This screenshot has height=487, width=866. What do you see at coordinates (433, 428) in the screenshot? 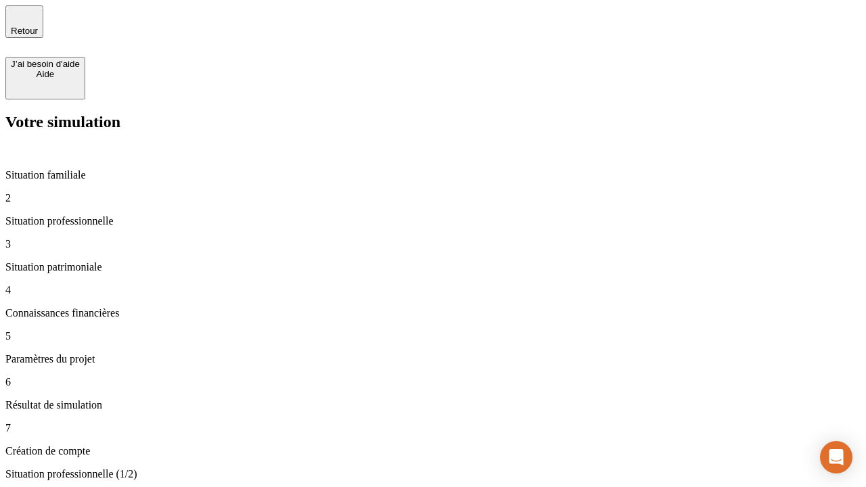
I see `p: 7` at bounding box center [433, 428].